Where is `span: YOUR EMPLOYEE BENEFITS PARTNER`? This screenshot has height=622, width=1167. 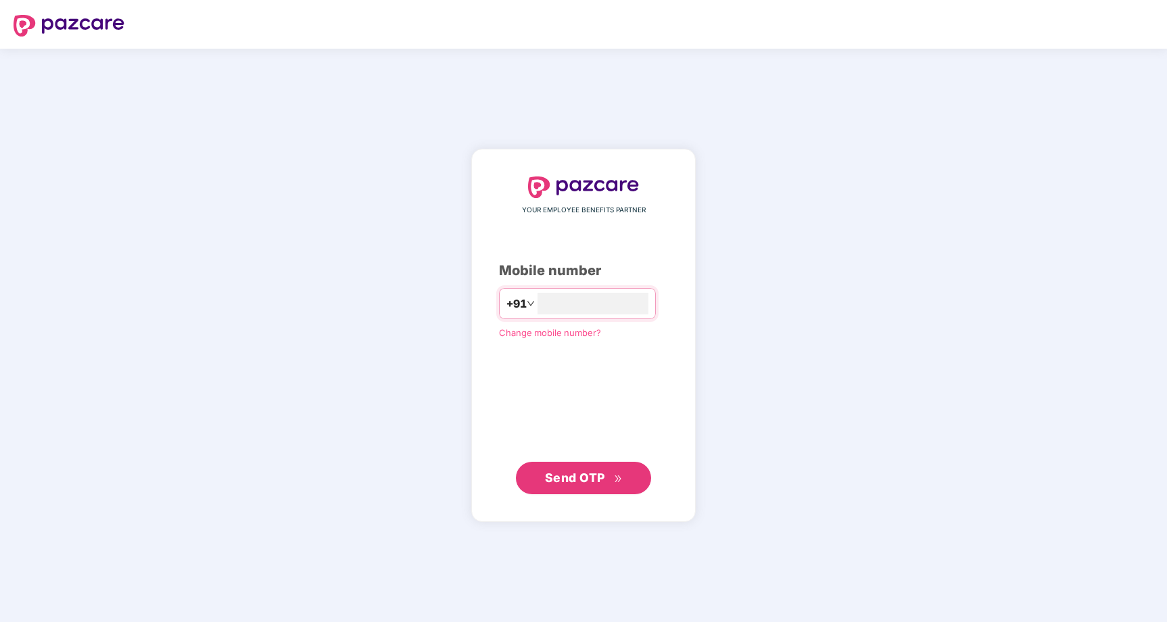 span: YOUR EMPLOYEE BENEFITS PARTNER is located at coordinates (584, 210).